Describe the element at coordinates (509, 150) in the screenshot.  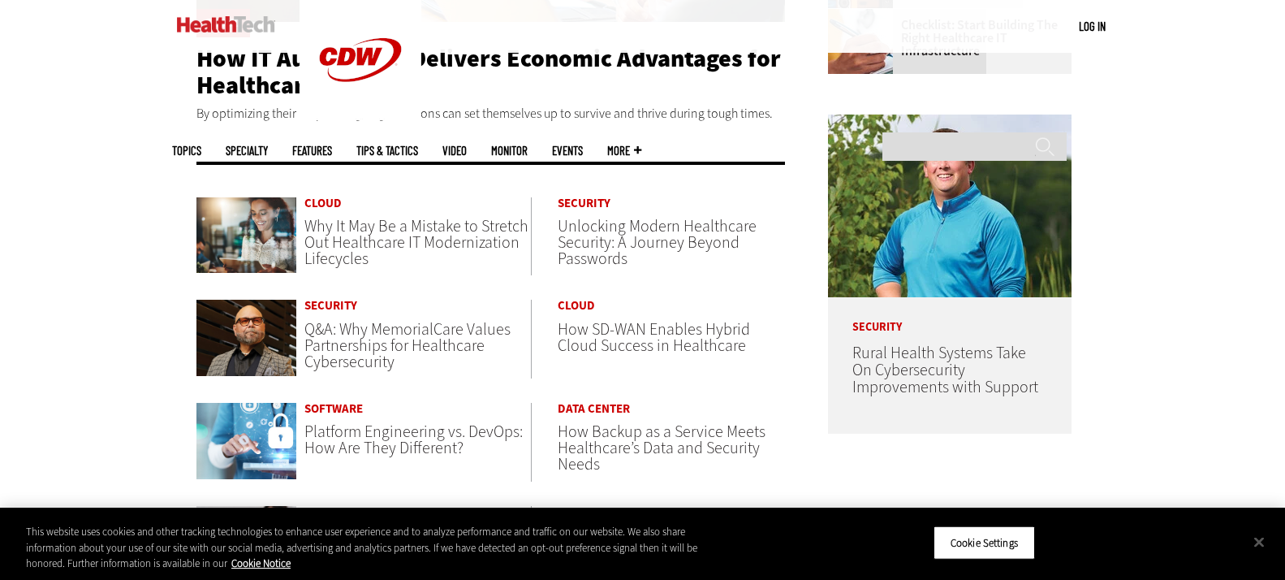
I see `a: MonITor` at that location.